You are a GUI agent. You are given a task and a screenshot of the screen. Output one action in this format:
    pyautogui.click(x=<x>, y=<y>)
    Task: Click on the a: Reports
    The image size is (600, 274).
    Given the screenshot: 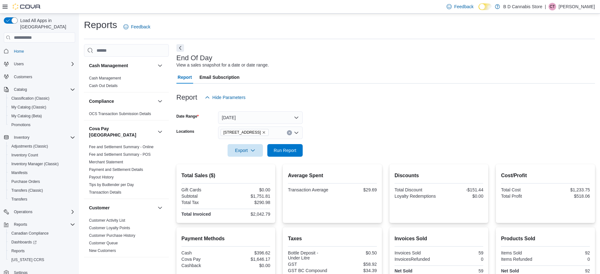 What is the action you would take?
    pyautogui.click(x=18, y=251)
    